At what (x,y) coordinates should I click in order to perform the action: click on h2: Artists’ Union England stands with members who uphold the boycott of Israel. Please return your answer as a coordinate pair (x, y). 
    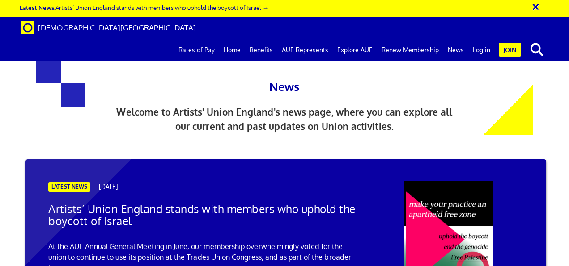
    Looking at the image, I should click on (204, 215).